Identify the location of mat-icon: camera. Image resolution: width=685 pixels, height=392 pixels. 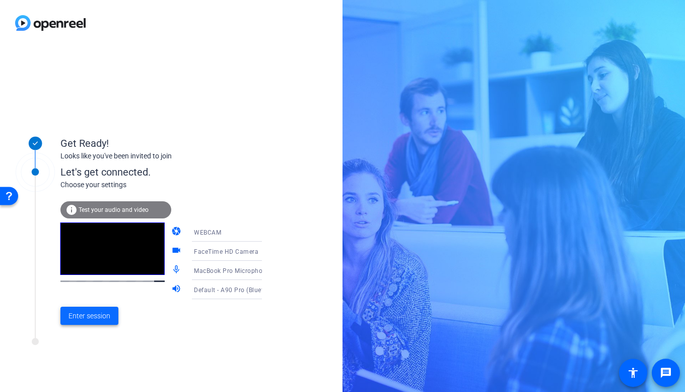
(177, 232).